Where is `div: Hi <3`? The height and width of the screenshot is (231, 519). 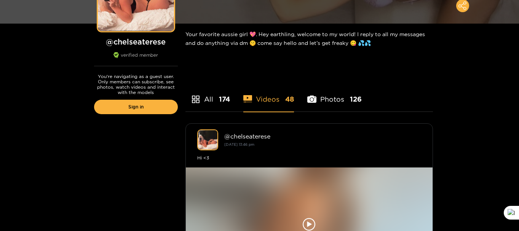 div: Hi <3 is located at coordinates (309, 158).